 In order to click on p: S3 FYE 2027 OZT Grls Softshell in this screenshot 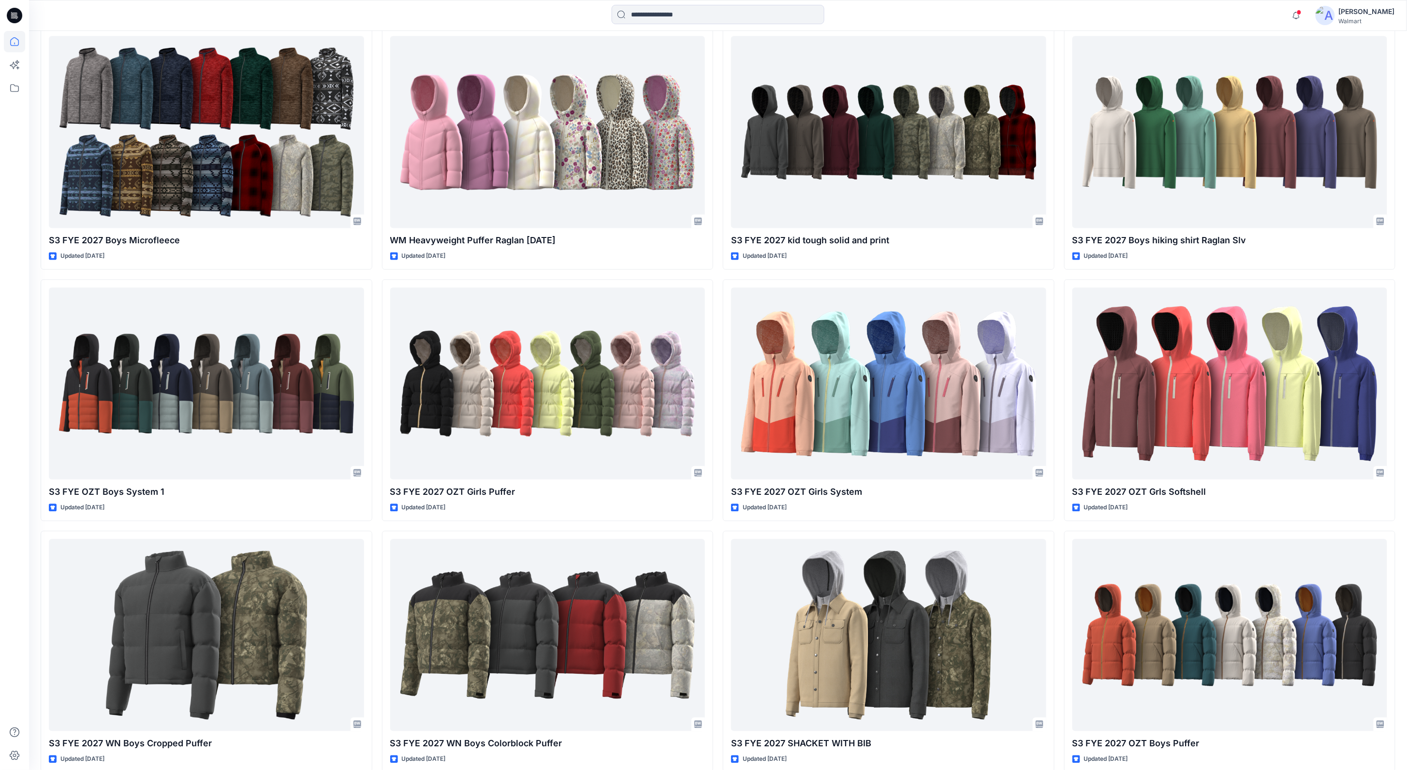, I will do `click(1230, 492)`.